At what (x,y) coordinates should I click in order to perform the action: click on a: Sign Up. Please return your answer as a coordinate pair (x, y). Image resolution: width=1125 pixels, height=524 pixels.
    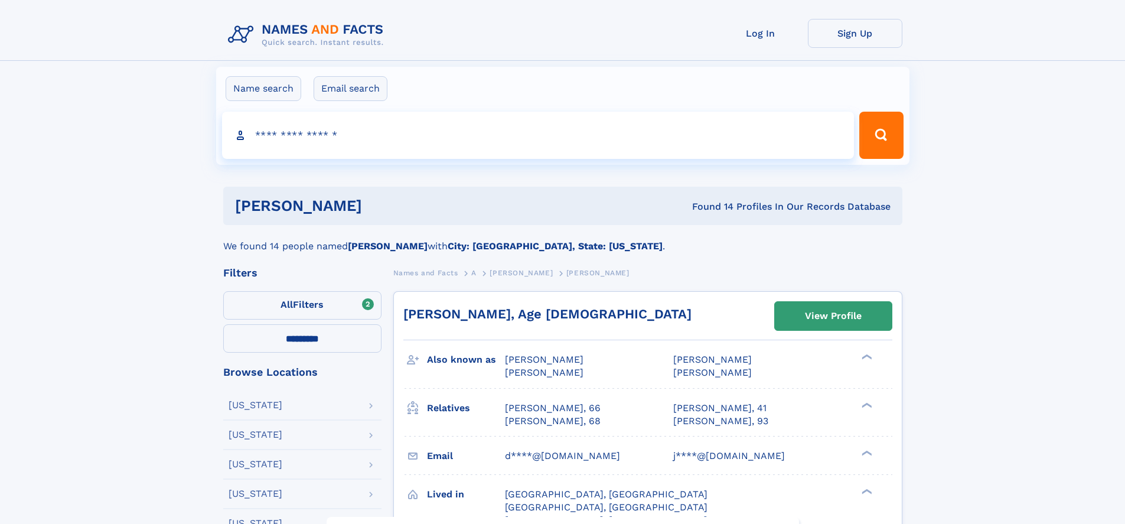
    Looking at the image, I should click on (855, 33).